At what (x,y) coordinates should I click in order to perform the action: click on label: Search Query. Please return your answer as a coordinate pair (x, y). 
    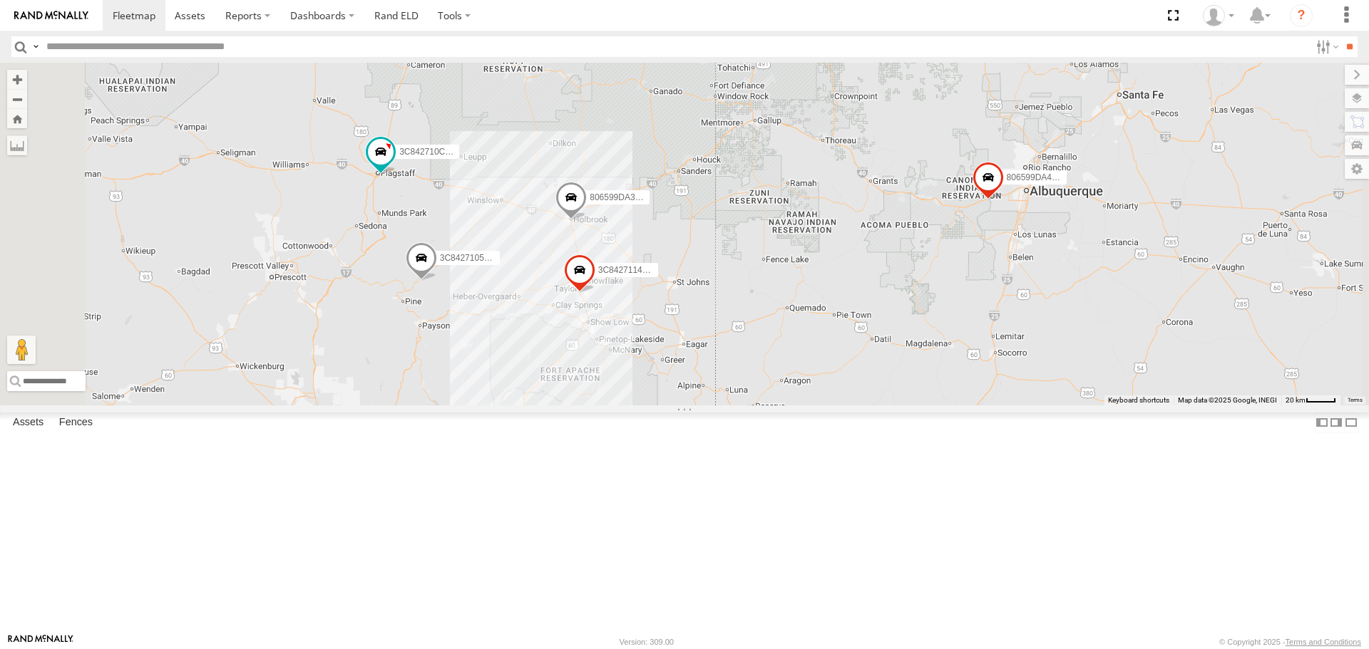
    Looking at the image, I should click on (36, 46).